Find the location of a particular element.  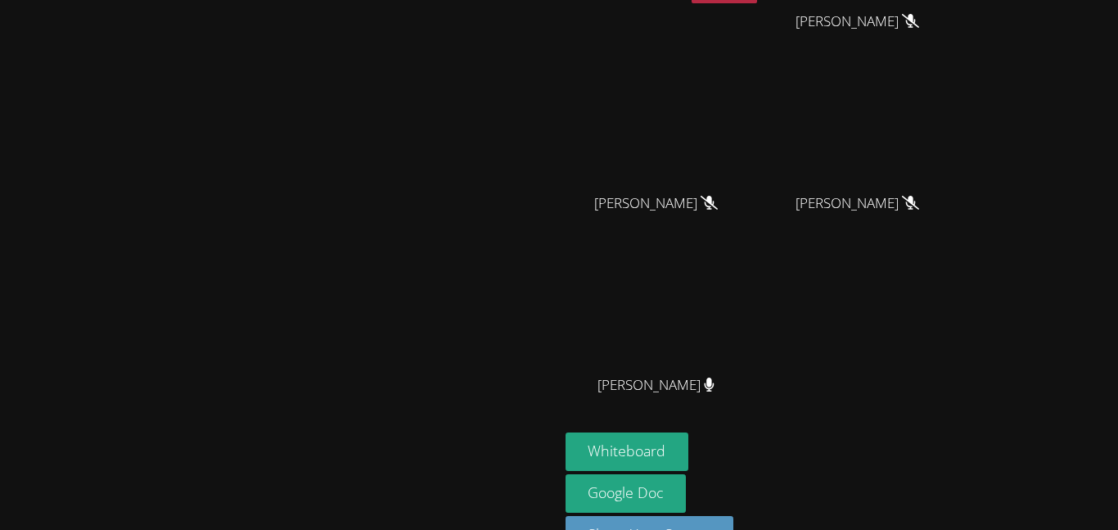

button: Whiteboard is located at coordinates (627, 451).